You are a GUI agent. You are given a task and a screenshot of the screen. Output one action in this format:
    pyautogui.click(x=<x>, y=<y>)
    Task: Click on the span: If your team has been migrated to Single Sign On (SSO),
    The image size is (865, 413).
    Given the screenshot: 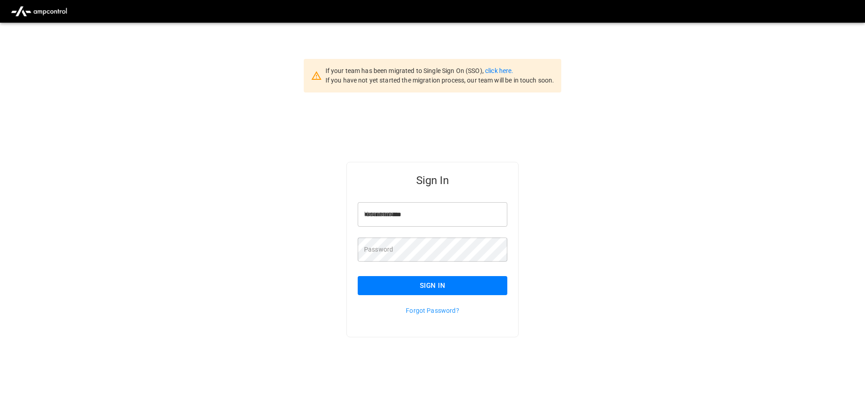 What is the action you would take?
    pyautogui.click(x=405, y=71)
    